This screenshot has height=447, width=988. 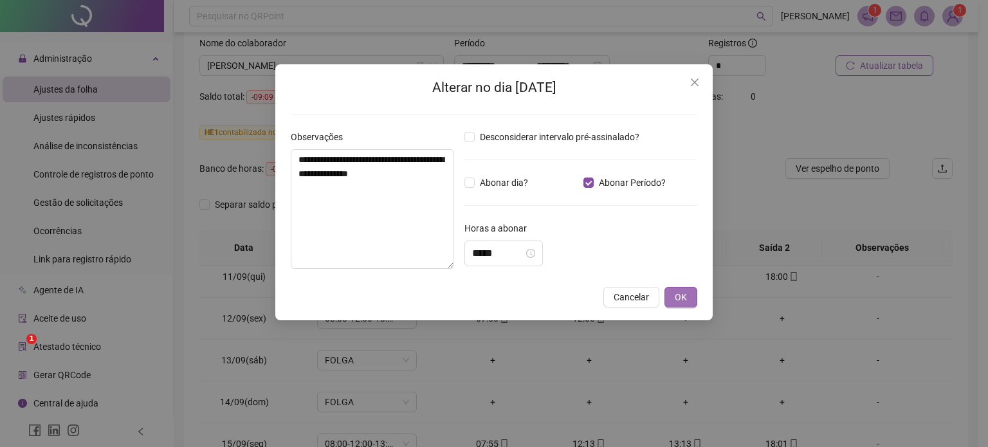 What do you see at coordinates (504, 183) in the screenshot?
I see `span: Abonar dia?` at bounding box center [504, 183].